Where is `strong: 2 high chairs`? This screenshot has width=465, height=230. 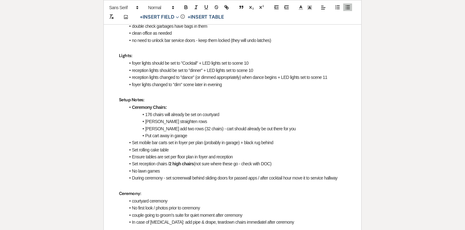 strong: 2 high chairs is located at coordinates (181, 164).